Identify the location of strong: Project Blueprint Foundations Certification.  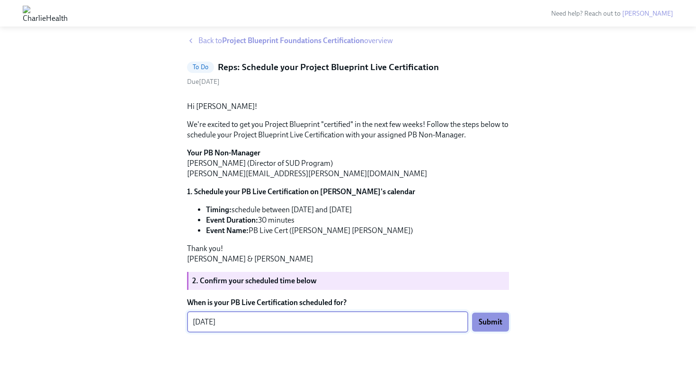
(293, 40).